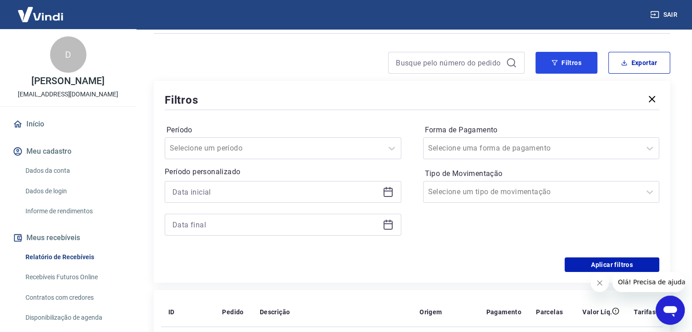  Describe the element at coordinates (645, 312) in the screenshot. I see `p: Tarifas` at that location.